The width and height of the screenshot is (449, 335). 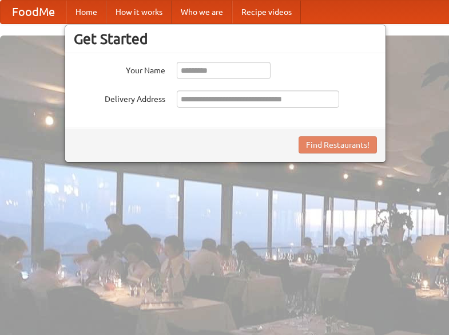 What do you see at coordinates (120, 97) in the screenshot?
I see `label: Delivery Address` at bounding box center [120, 97].